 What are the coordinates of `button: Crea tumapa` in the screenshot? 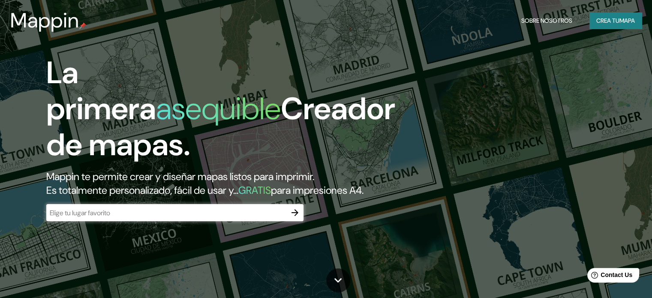 It's located at (615, 21).